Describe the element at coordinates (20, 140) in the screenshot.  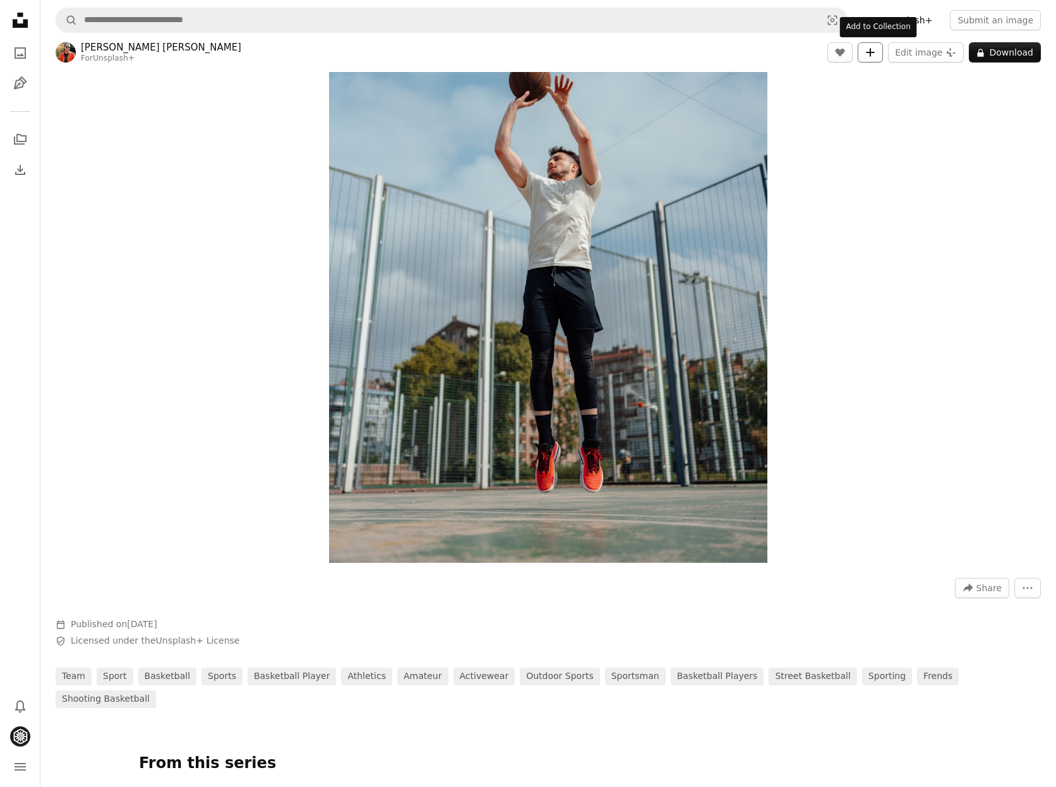
I see `a: Collections` at that location.